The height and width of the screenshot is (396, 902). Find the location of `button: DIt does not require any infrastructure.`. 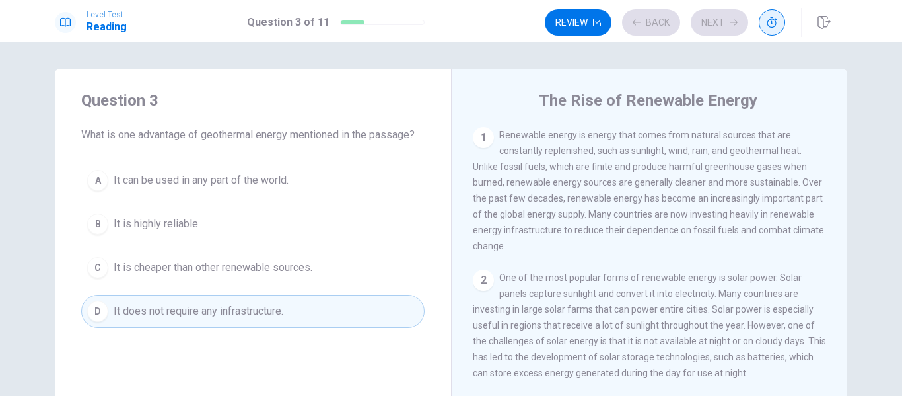

button: DIt does not require any infrastructure. is located at coordinates (253, 311).